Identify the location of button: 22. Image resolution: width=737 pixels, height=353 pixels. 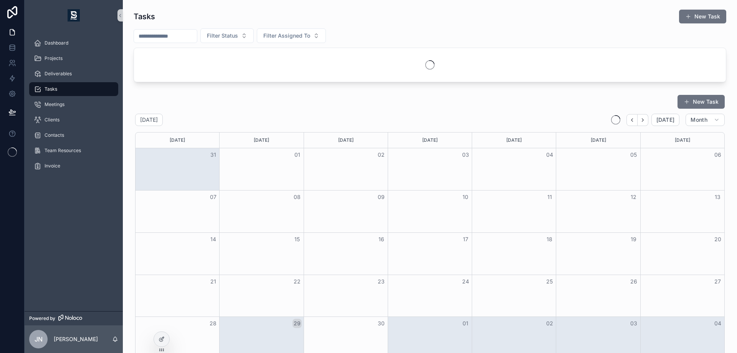
(297, 282).